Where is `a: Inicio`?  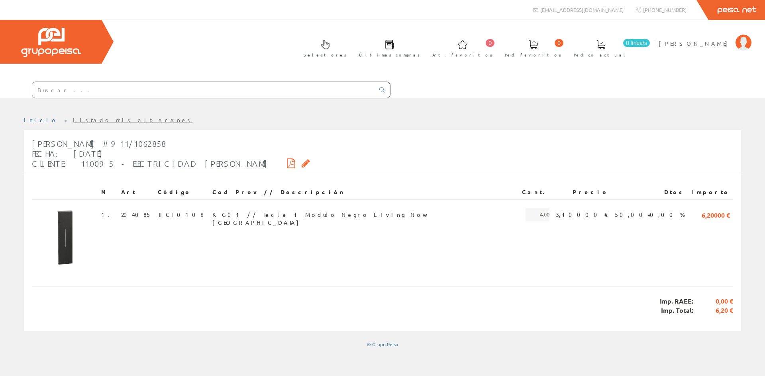
a: Inicio is located at coordinates (41, 120).